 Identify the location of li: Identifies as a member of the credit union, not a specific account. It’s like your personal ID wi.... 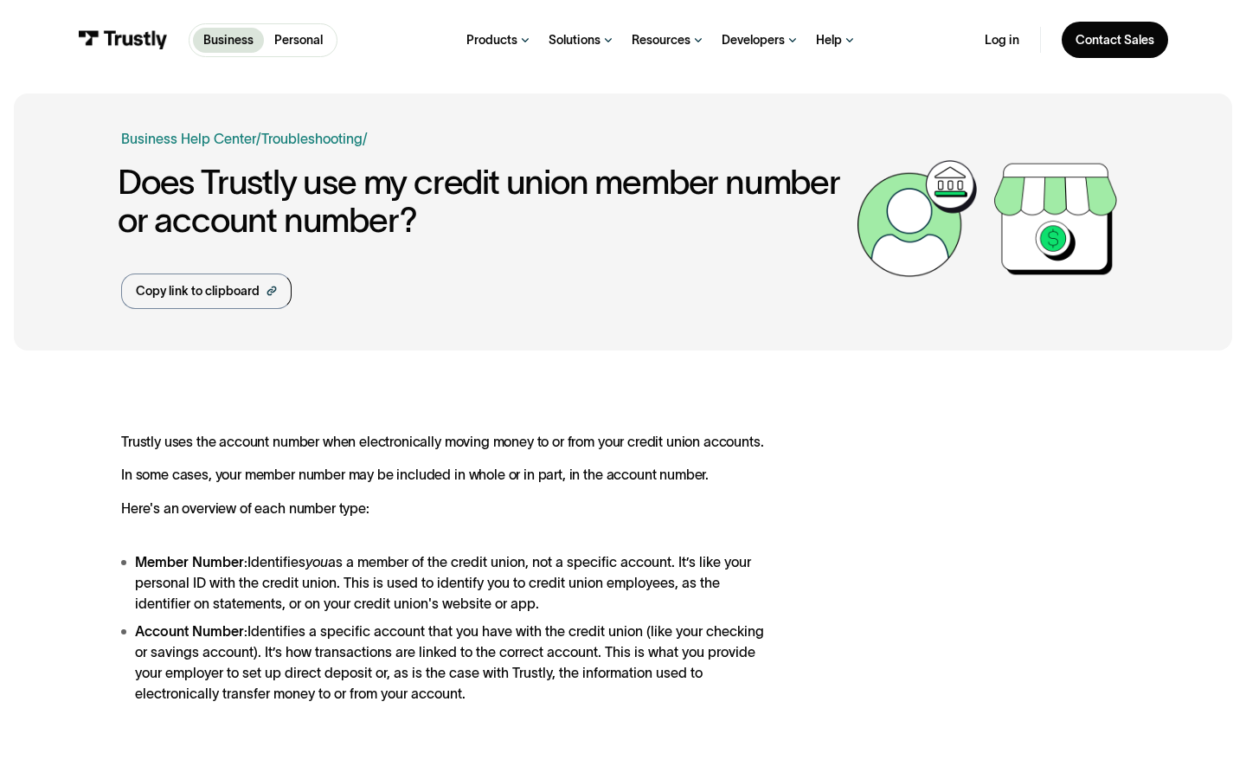
(444, 582).